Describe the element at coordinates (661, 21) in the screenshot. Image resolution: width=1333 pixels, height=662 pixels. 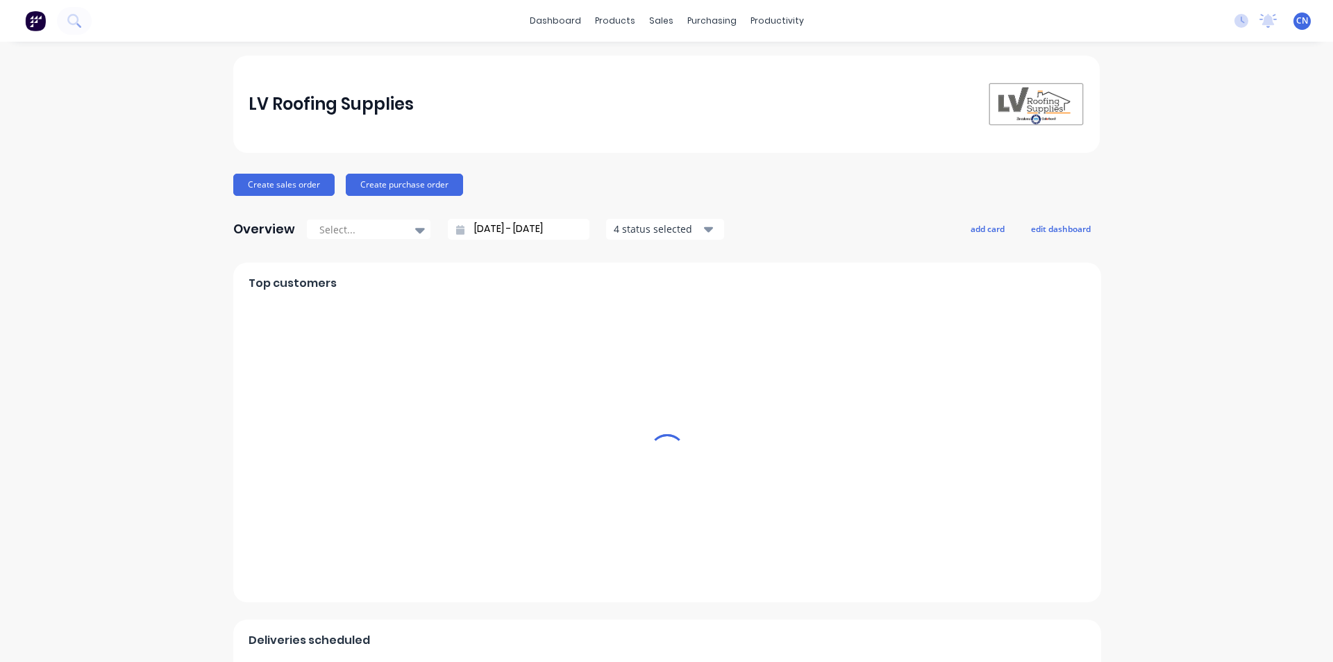
I see `div: sales` at that location.